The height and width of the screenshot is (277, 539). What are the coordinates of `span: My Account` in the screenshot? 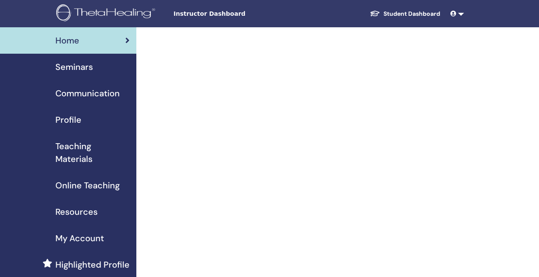 It's located at (80, 238).